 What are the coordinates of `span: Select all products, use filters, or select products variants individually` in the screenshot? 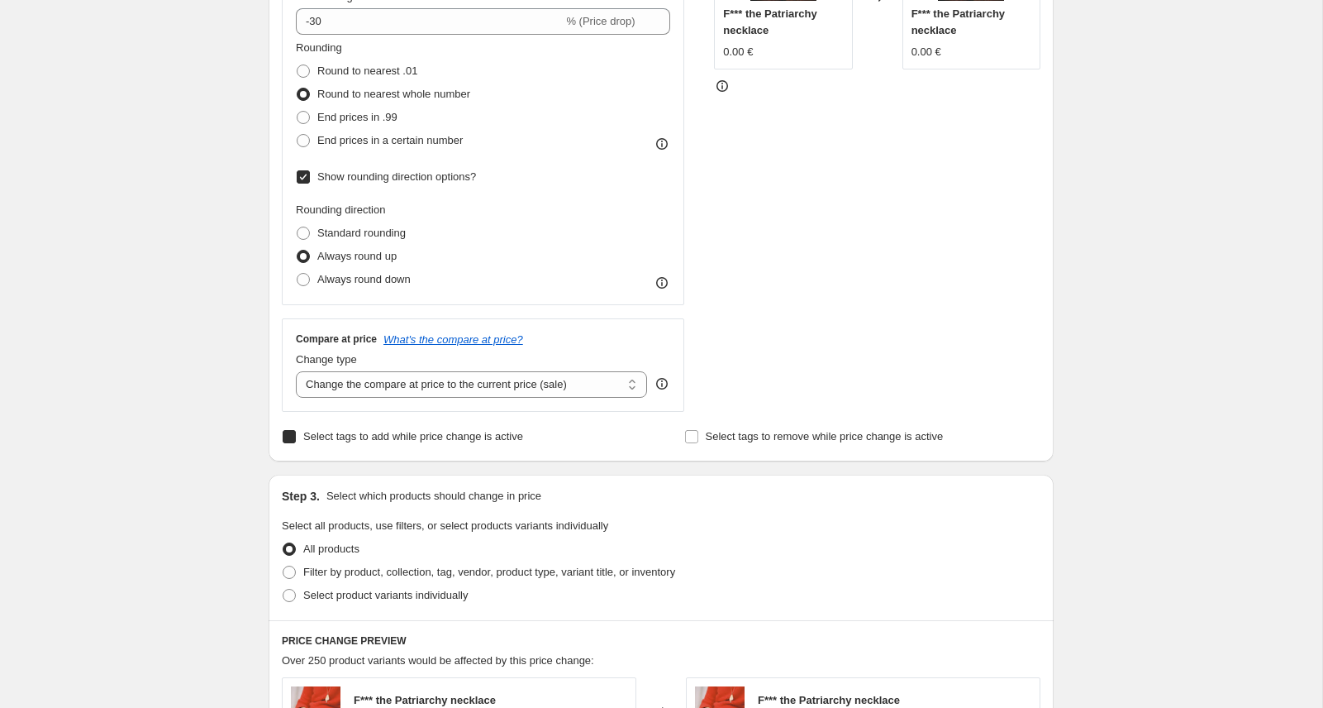 It's located at (445, 525).